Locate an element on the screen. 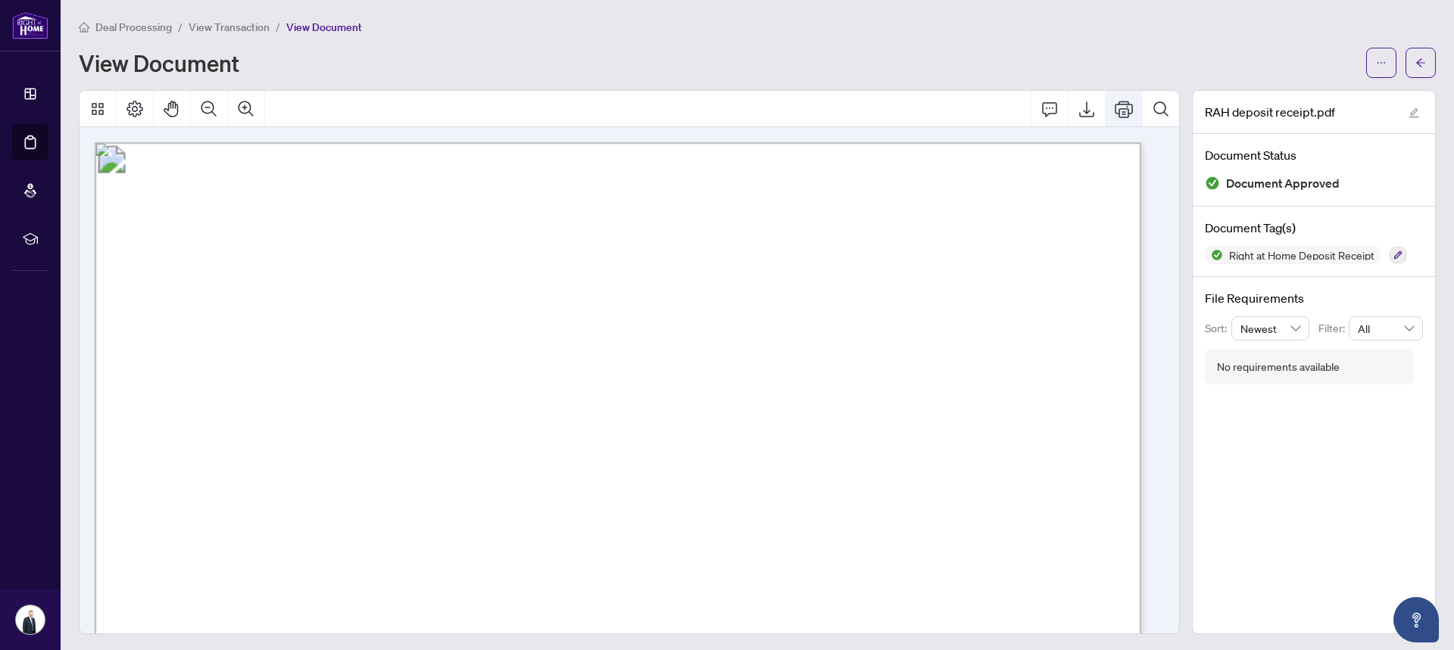  p: Filter: is located at coordinates (1334, 329).